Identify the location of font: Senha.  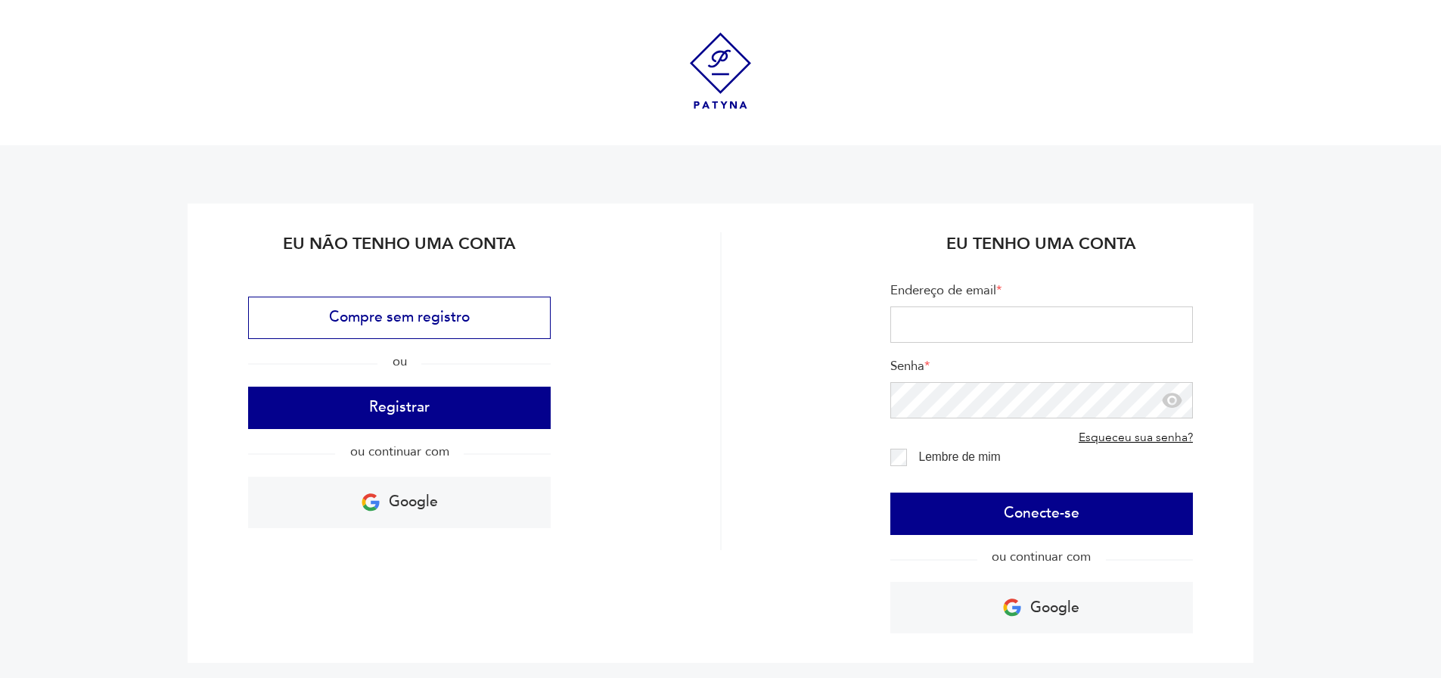
(907, 365).